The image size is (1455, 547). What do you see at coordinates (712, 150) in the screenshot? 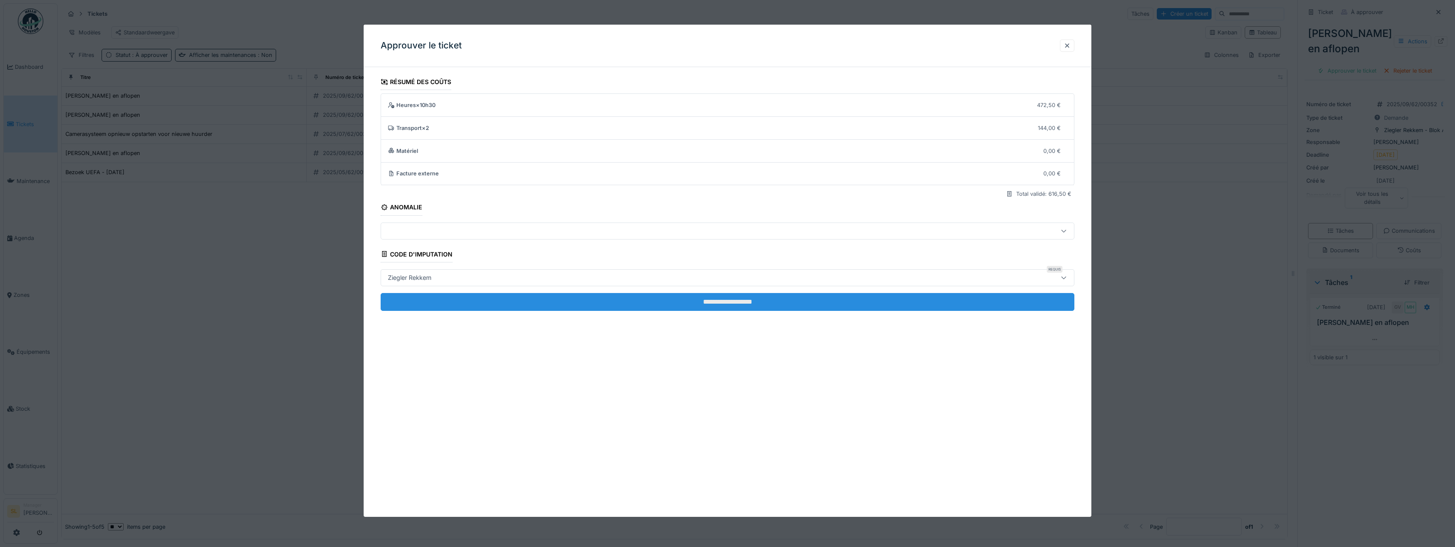
I see `div: Matériel` at bounding box center [712, 150].